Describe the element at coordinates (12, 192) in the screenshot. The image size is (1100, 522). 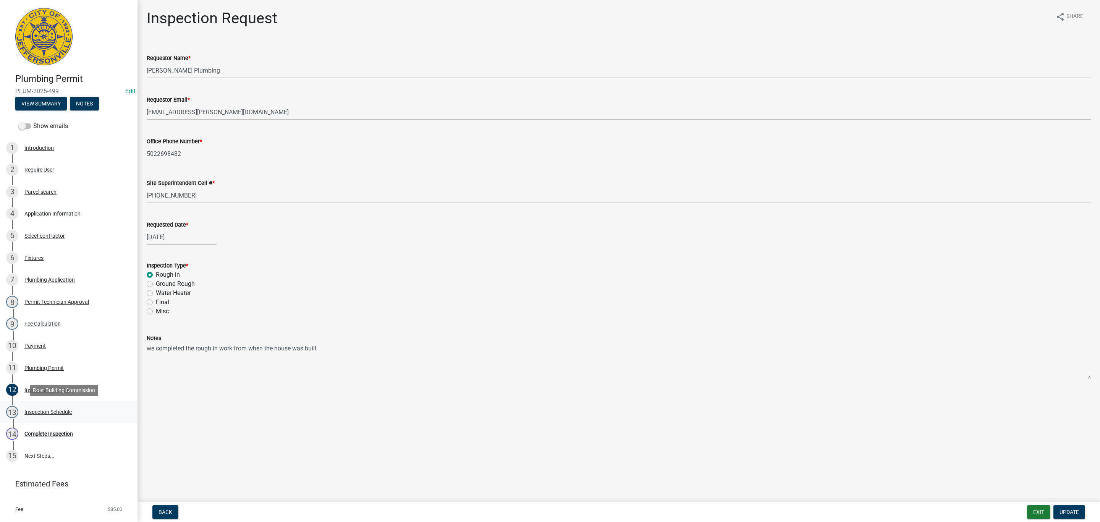
I see `div: 3` at that location.